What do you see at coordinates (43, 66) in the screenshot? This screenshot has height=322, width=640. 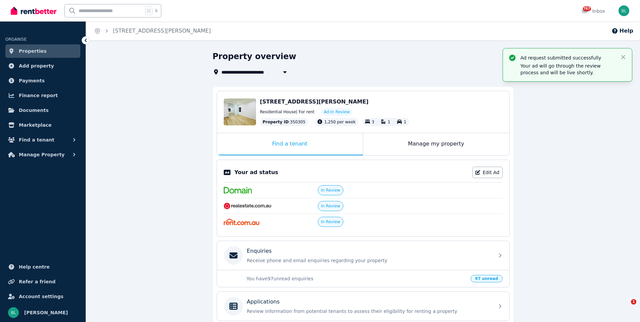 I see `a: Add property` at bounding box center [43, 66].